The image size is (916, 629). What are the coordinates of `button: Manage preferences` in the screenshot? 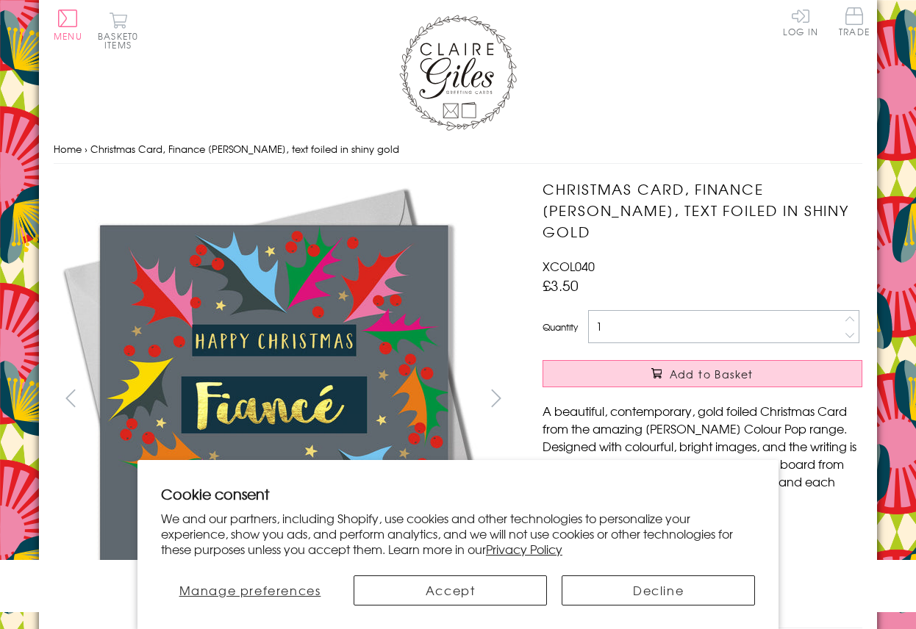 It's located at (250, 590).